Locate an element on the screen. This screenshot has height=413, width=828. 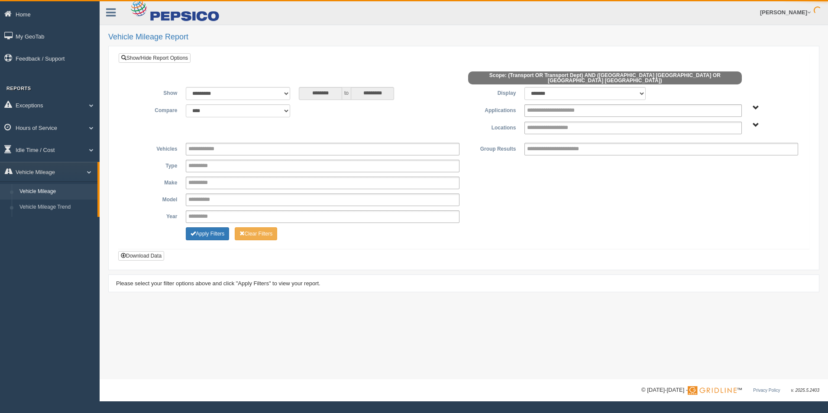
a: Vehicle Mileage is located at coordinates (56, 192).